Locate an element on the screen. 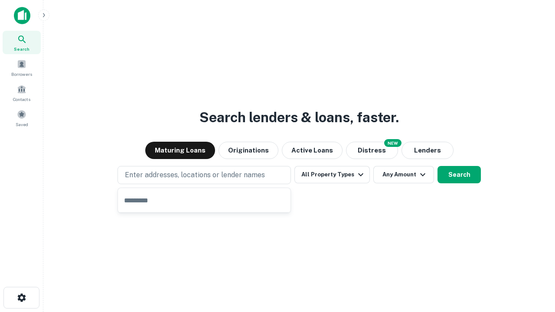  button: Lenders is located at coordinates (427, 150).